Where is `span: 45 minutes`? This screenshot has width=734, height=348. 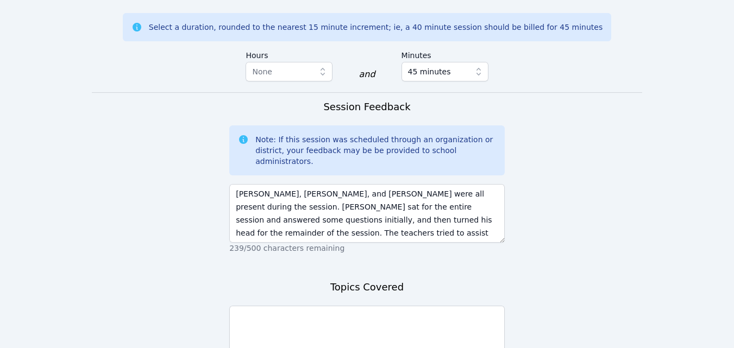
span: 45 minutes is located at coordinates (429, 72).